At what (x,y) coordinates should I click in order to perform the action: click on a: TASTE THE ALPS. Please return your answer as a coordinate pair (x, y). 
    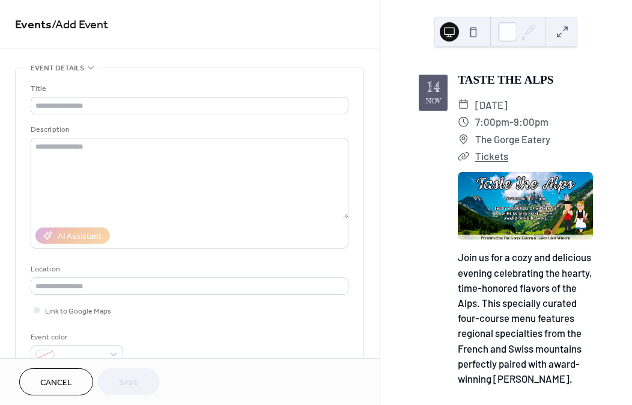
    Looking at the image, I should click on (506, 79).